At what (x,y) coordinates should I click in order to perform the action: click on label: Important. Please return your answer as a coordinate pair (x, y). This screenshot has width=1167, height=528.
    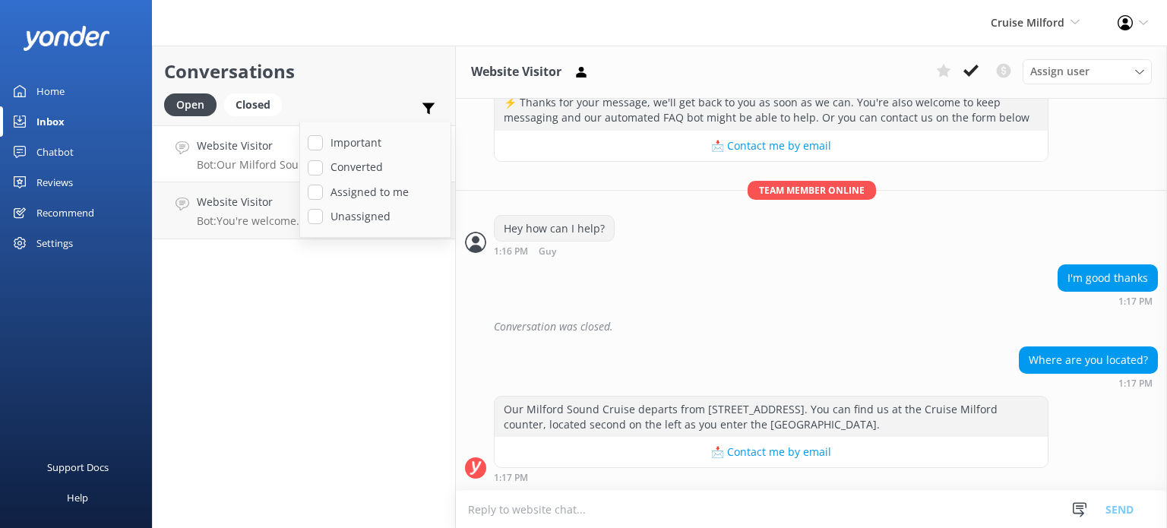
    Looking at the image, I should click on (375, 143).